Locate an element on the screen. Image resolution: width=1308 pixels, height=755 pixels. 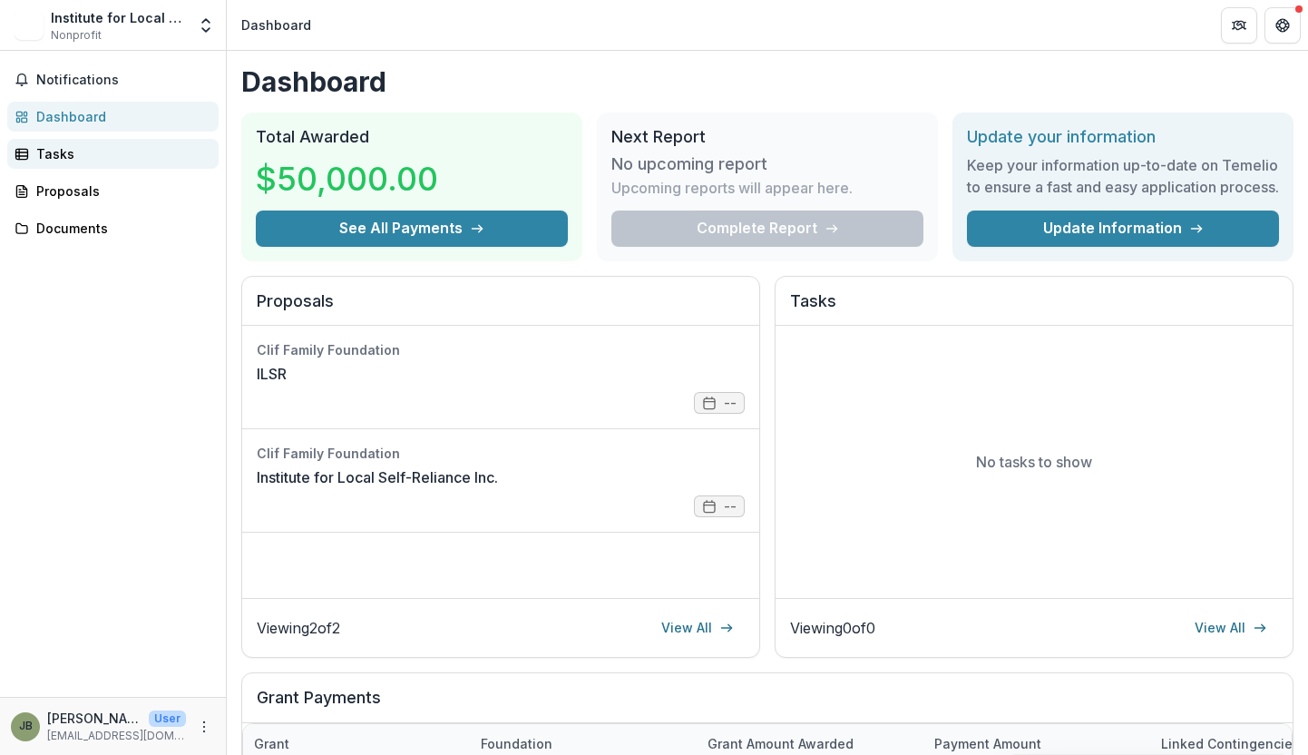
button: More is located at coordinates (204, 727).